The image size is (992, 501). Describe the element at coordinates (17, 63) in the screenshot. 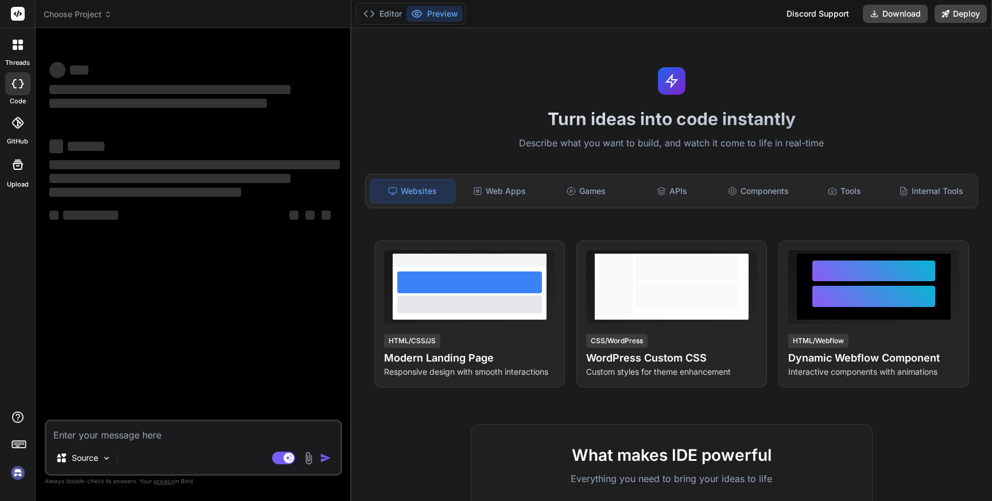

I see `label: threads` at that location.